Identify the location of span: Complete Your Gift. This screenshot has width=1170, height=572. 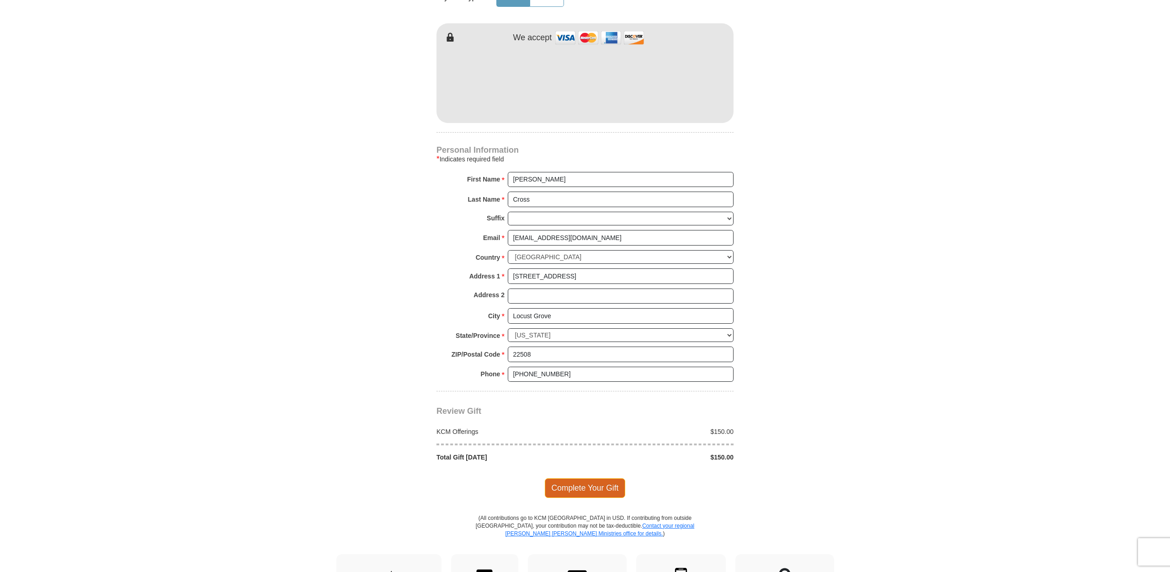
(585, 488).